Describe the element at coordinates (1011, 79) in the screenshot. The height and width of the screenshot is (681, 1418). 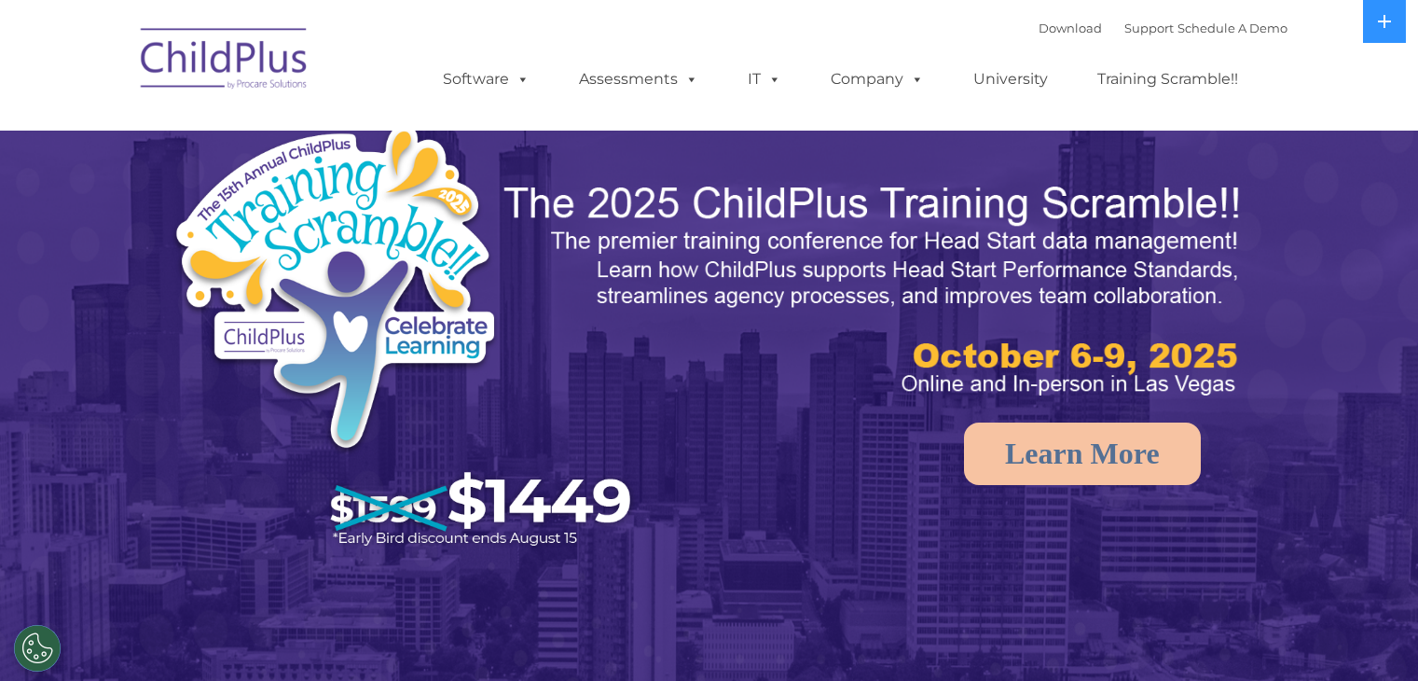
I see `a: University` at that location.